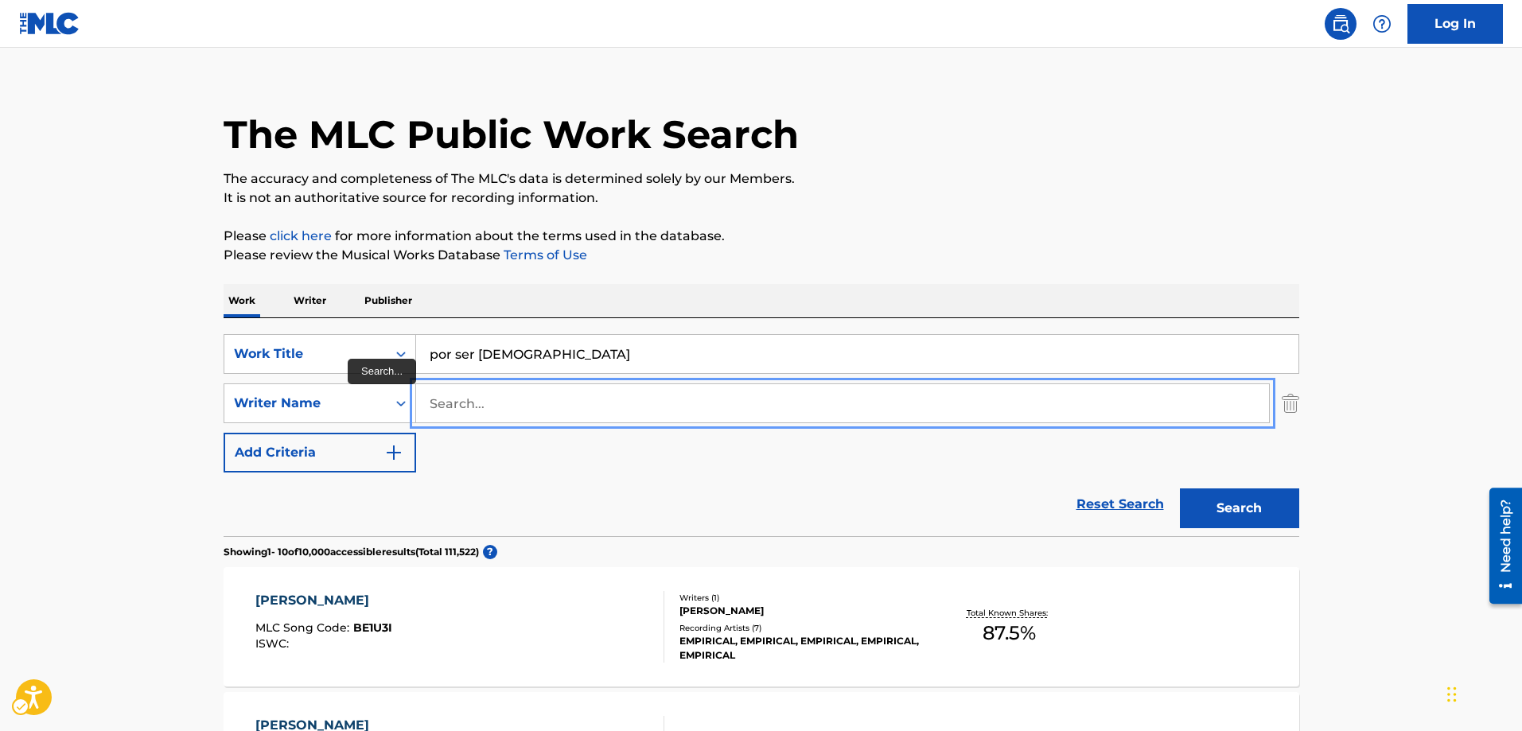  What do you see at coordinates (761, 435) in the screenshot?
I see `form: Search Form` at bounding box center [761, 435].